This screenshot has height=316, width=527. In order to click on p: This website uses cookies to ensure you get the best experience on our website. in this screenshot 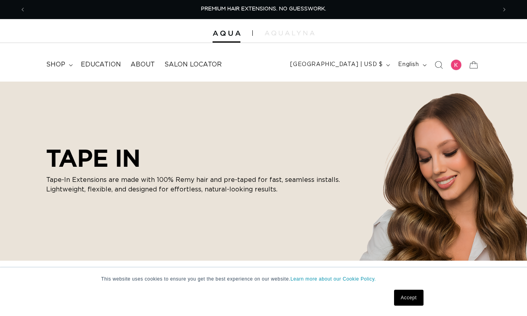, I will do `click(263, 279)`.